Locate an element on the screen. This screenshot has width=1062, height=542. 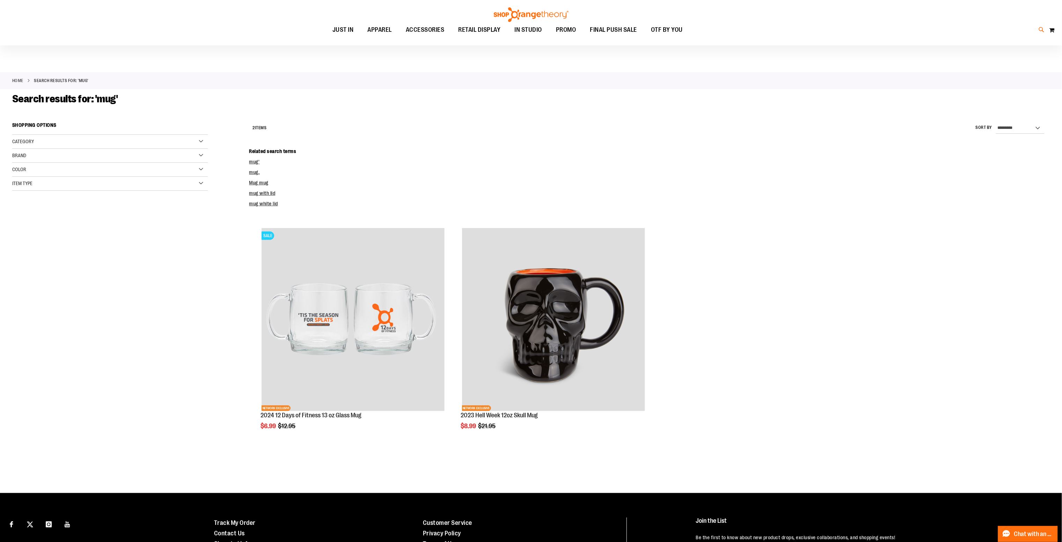
label: Sort By is located at coordinates (985, 128).